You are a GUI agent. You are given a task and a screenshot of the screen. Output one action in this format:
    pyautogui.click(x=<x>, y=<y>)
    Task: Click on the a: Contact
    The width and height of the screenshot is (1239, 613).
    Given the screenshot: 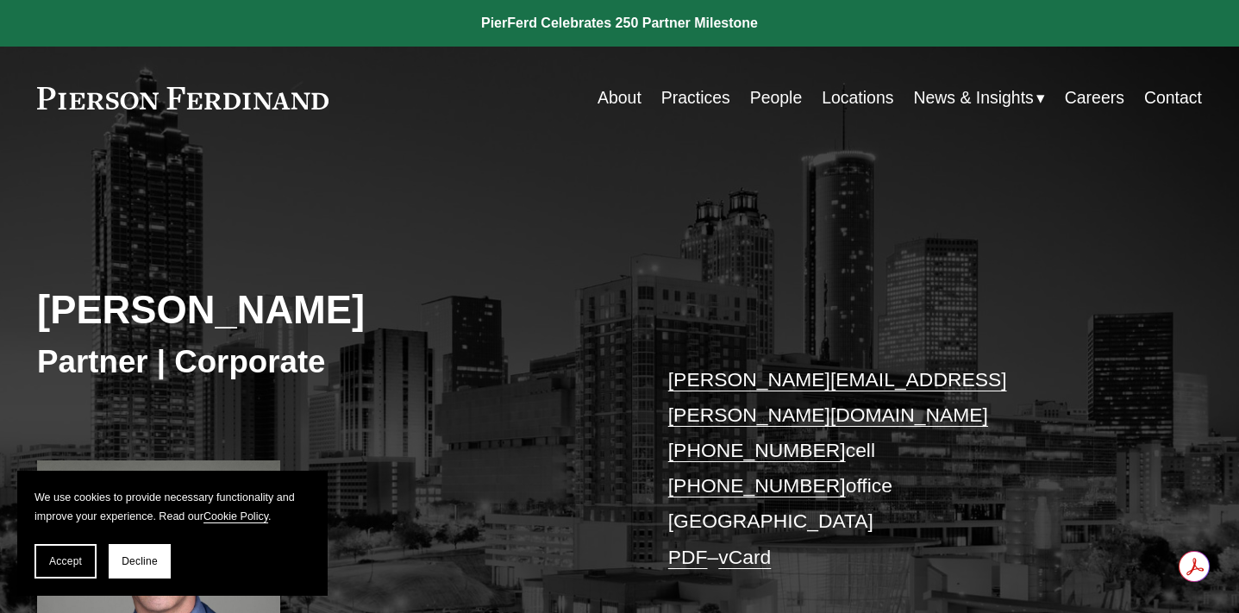 What is the action you would take?
    pyautogui.click(x=1172, y=97)
    